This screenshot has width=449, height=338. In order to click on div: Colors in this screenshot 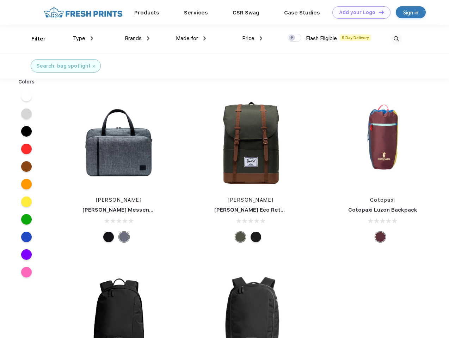, I will do `click(26, 82)`.